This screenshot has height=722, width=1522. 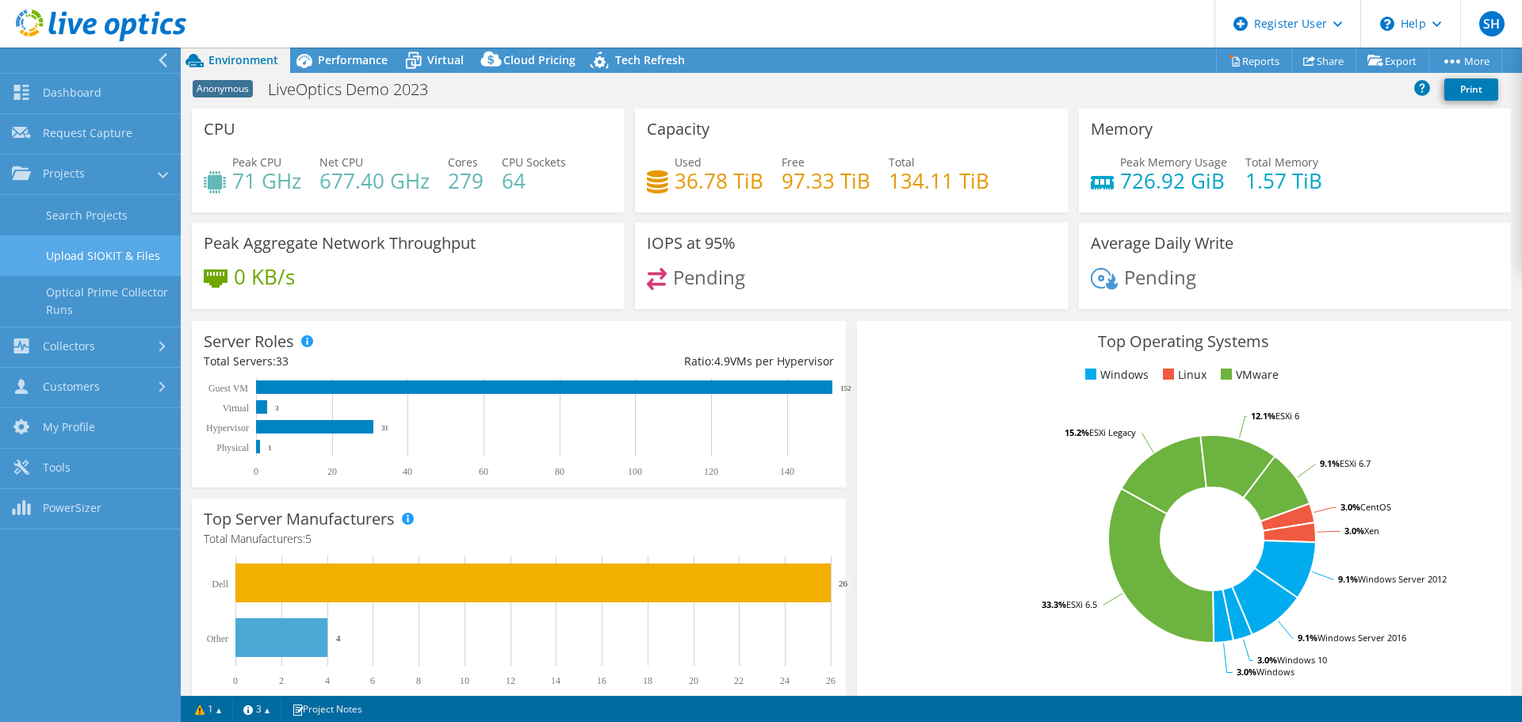 What do you see at coordinates (556, 681) in the screenshot?
I see `text: 14` at bounding box center [556, 681].